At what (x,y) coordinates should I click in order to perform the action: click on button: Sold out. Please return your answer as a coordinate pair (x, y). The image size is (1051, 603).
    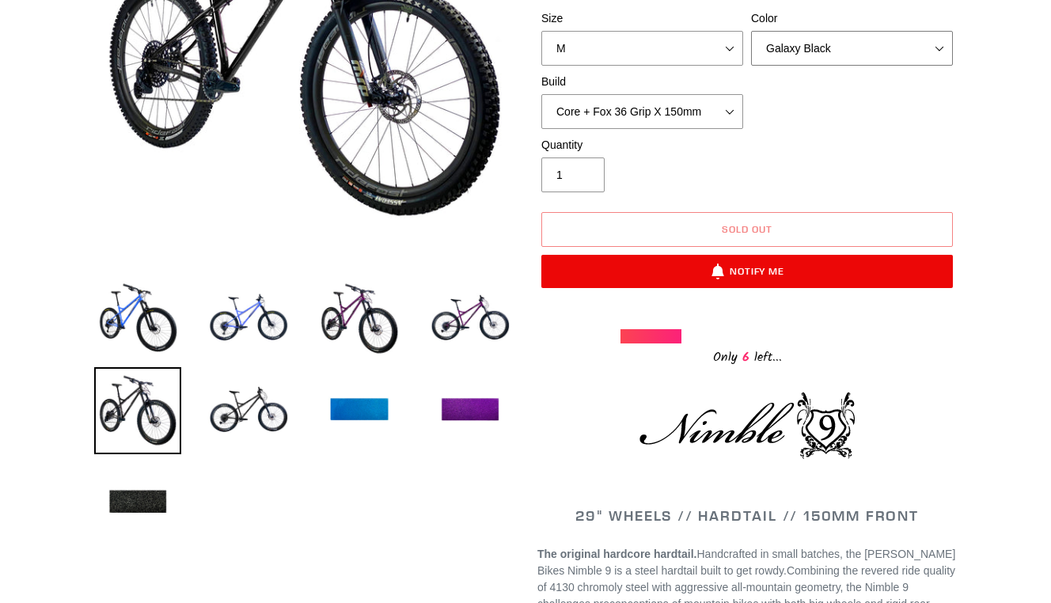
    Looking at the image, I should click on (747, 229).